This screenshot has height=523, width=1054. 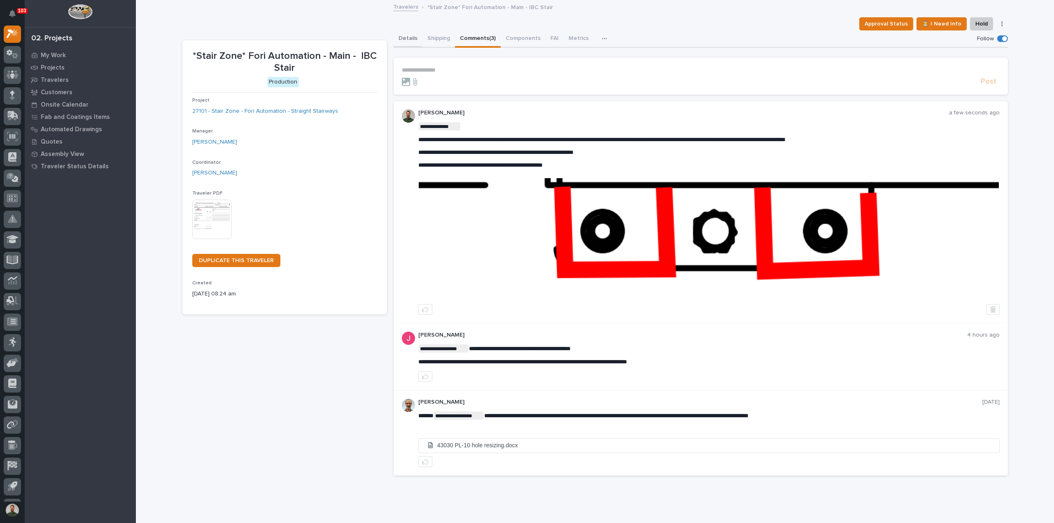 What do you see at coordinates (80, 166) in the screenshot?
I see `a: Traveler Status Details` at bounding box center [80, 166].